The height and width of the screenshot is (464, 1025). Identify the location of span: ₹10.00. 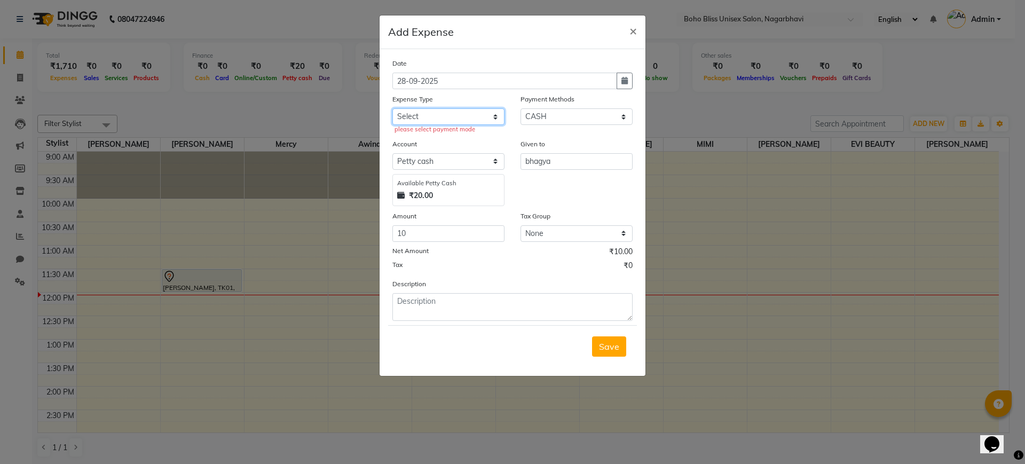
(621, 253).